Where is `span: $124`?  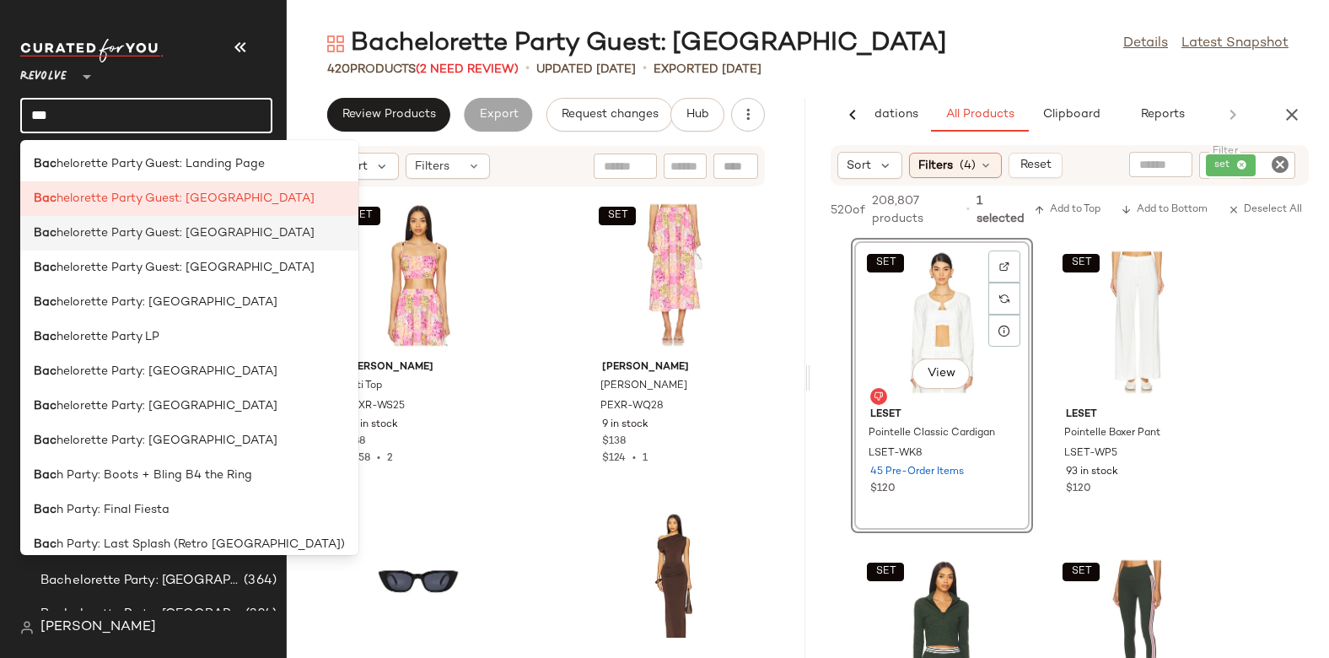
span: $124 is located at coordinates (614, 458).